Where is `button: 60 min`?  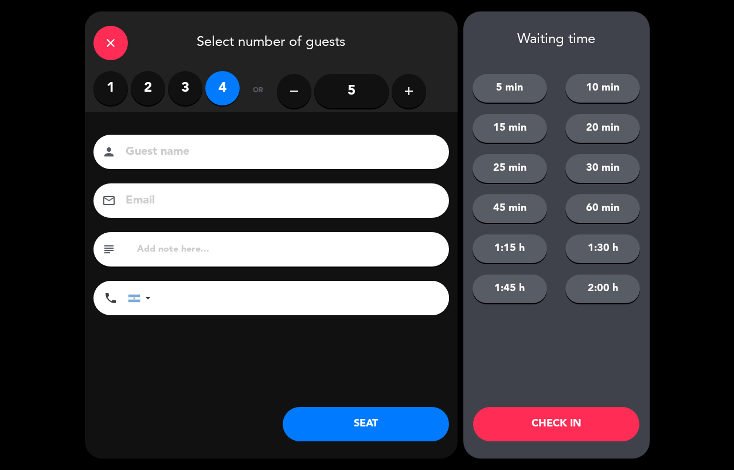 button: 60 min is located at coordinates (602, 209).